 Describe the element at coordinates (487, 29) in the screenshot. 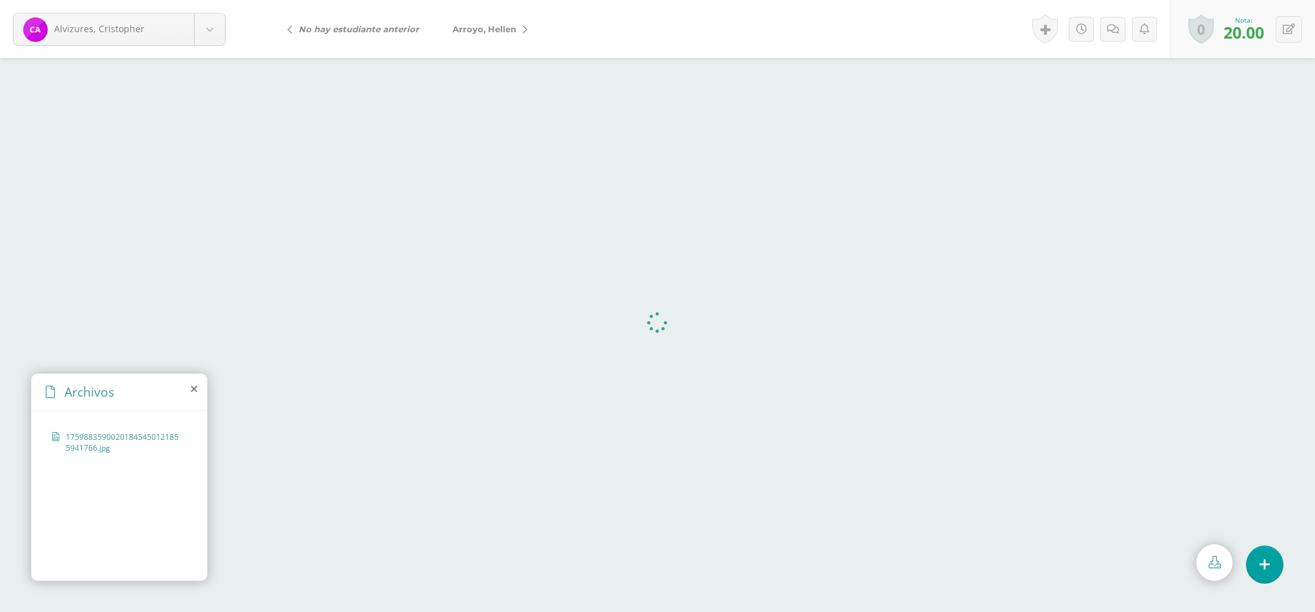

I see `a: Arroyo, Hellen` at that location.